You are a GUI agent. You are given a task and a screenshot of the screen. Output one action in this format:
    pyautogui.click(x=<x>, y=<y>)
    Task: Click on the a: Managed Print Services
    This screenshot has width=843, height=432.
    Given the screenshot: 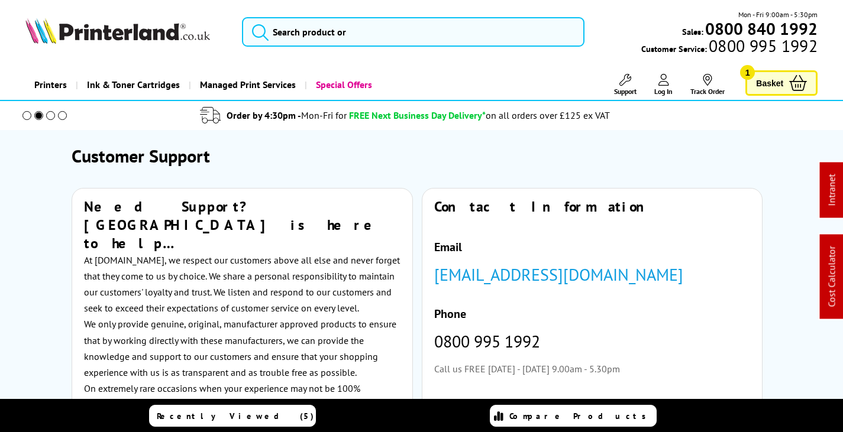 What is the action you would take?
    pyautogui.click(x=247, y=85)
    